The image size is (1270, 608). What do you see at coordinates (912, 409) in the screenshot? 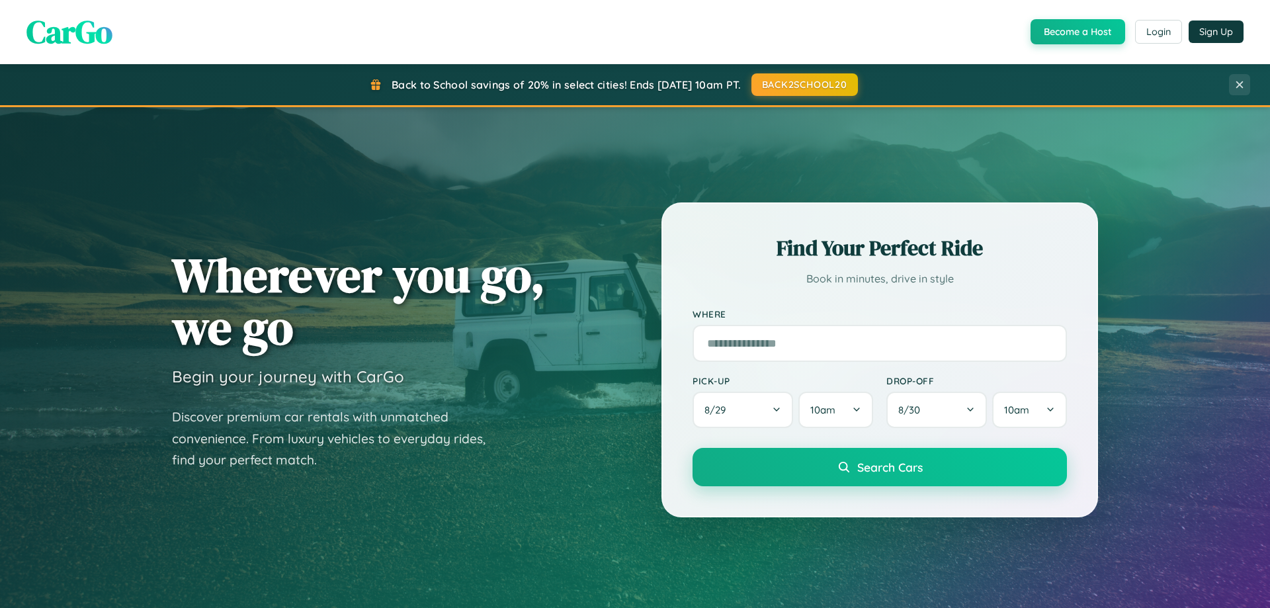
I see `span: 8 / 30` at bounding box center [912, 409].